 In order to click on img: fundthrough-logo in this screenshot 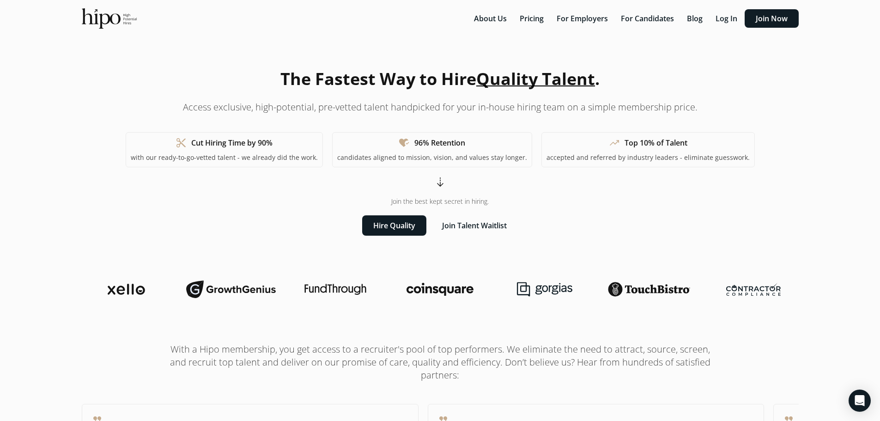, I will do `click(336, 289)`.